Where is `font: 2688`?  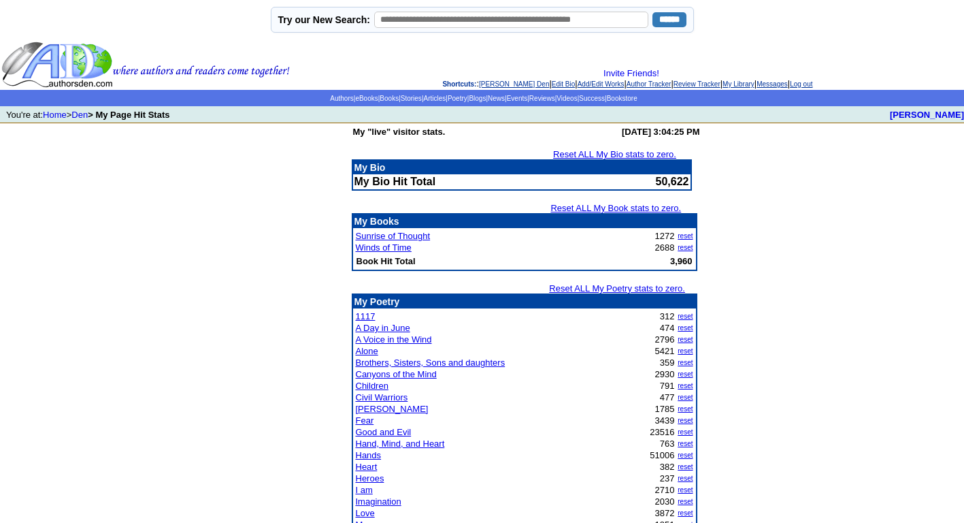 font: 2688 is located at coordinates (665, 247).